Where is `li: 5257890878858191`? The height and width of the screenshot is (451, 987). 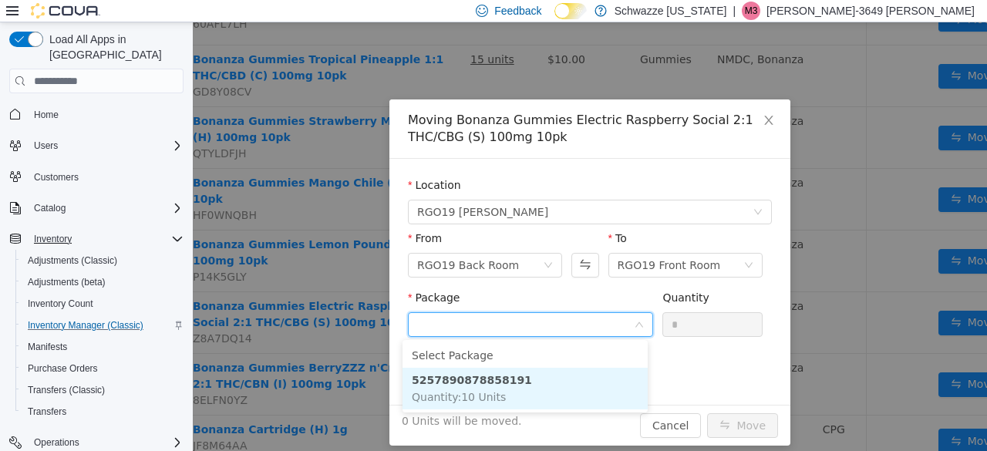 li: 5257890878858191 is located at coordinates (332, 366).